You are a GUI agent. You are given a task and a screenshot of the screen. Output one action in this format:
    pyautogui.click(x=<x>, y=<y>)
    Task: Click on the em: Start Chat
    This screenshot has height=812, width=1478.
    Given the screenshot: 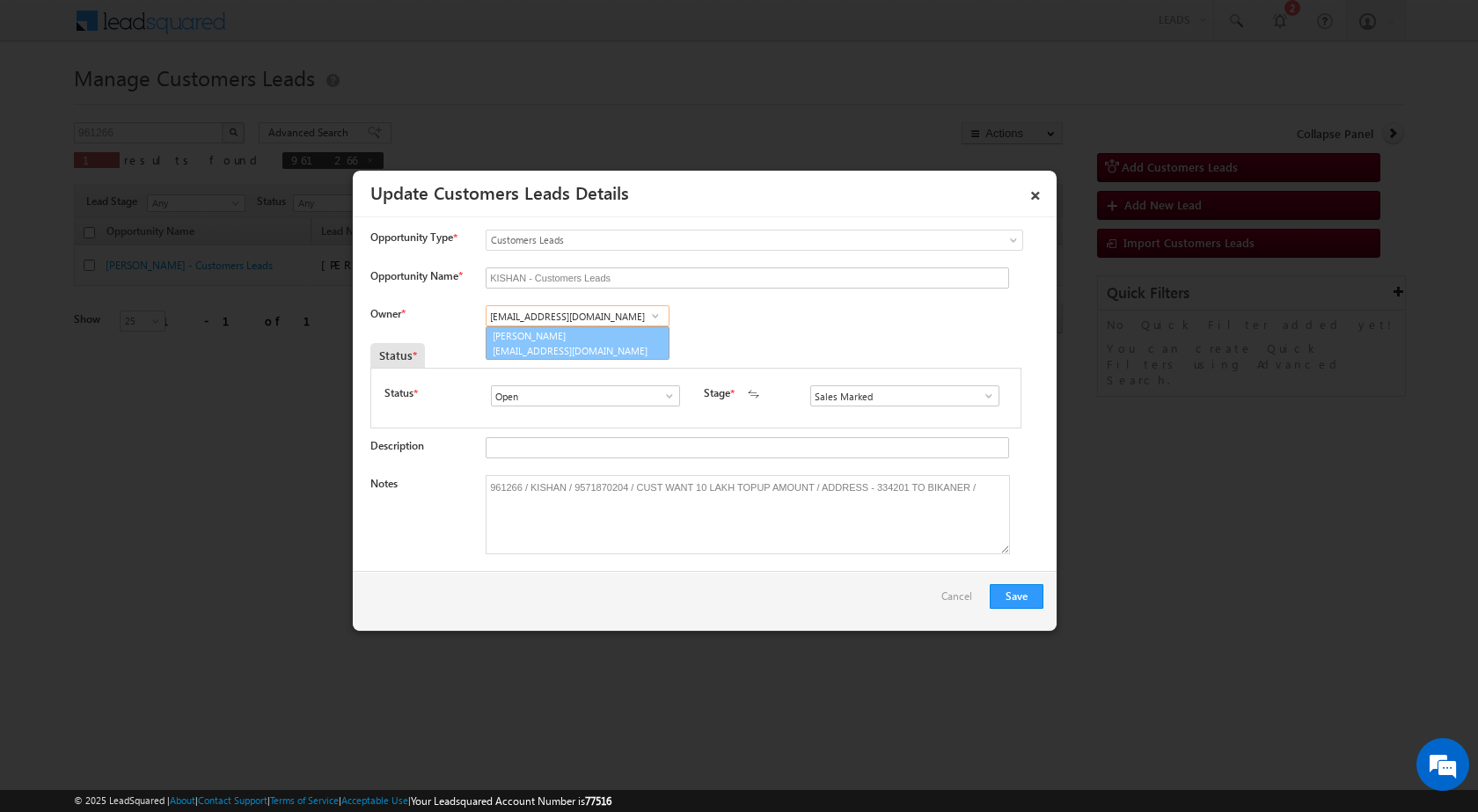 What is the action you would take?
    pyautogui.click(x=278, y=553)
    